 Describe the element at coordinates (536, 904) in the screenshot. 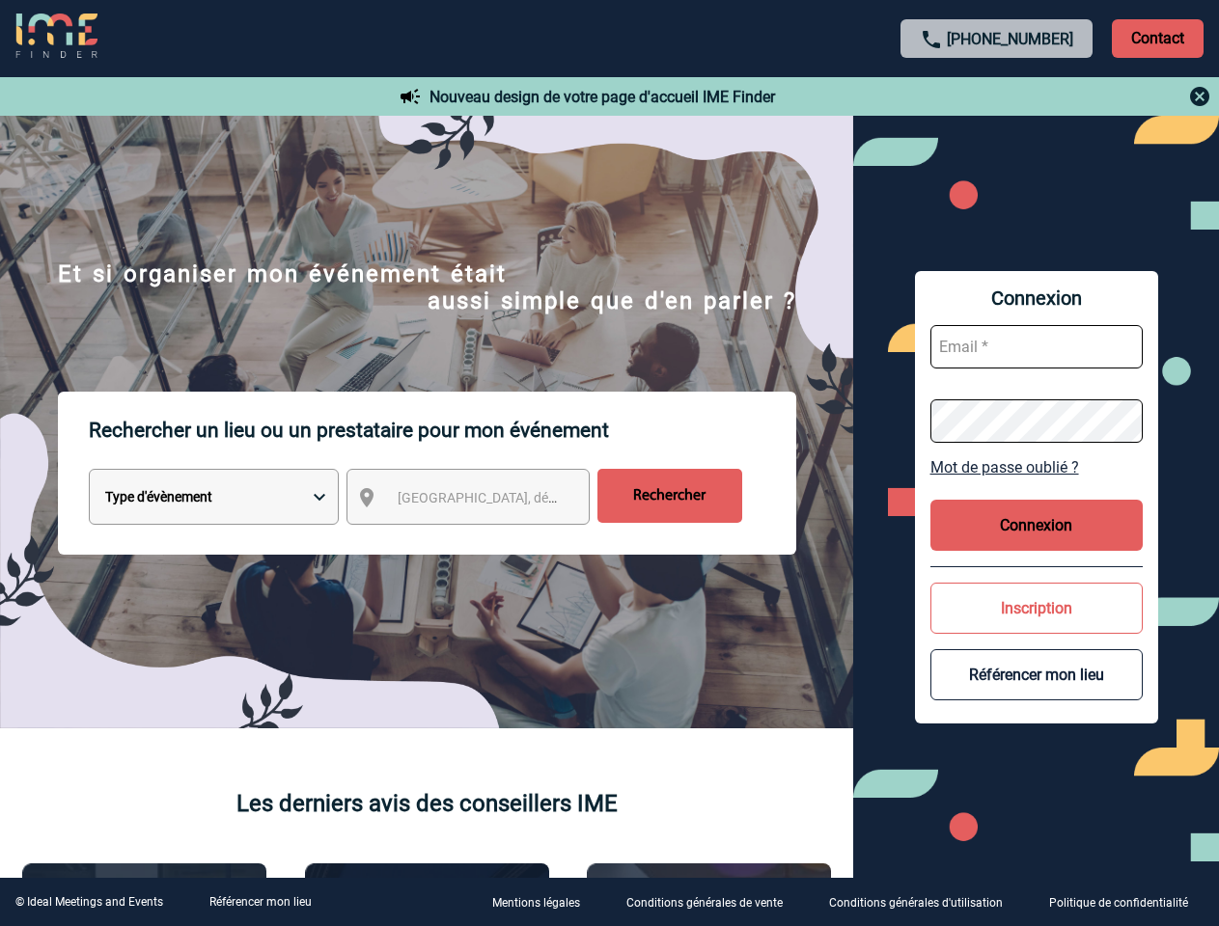

I see `p: Mentions légales` at that location.